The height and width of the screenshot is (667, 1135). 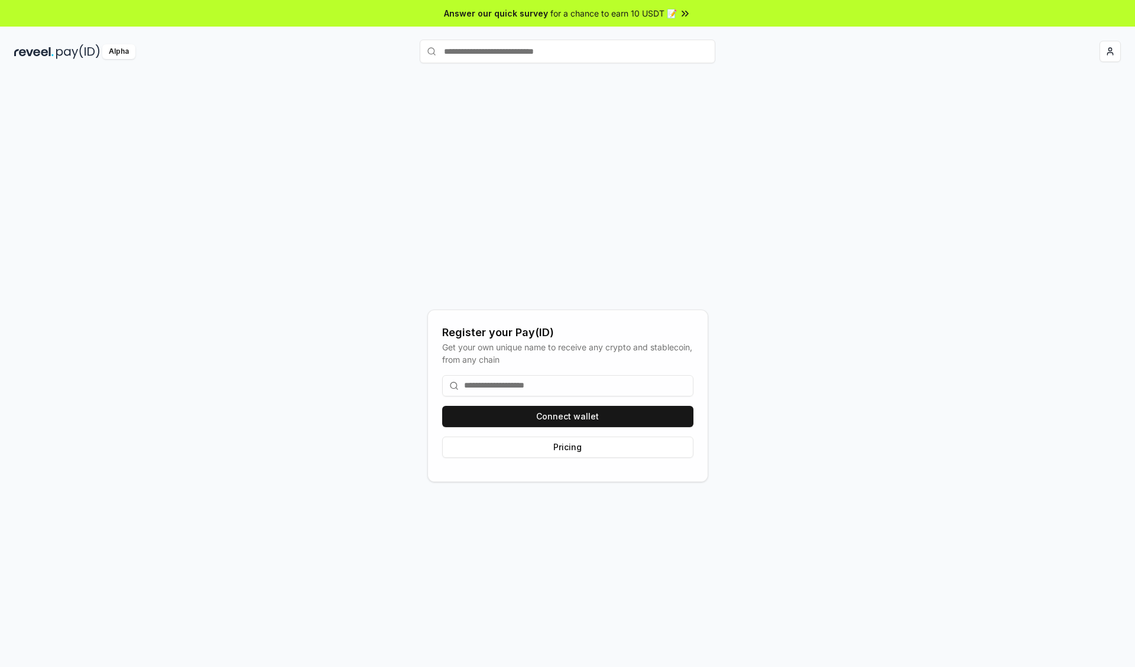 I want to click on div: Alpha, so click(x=119, y=51).